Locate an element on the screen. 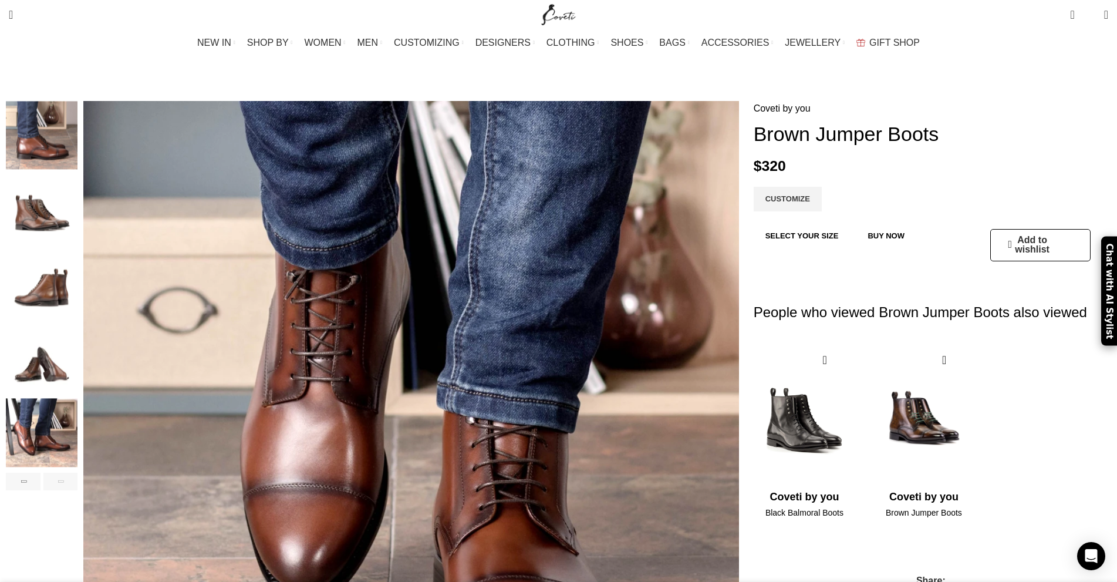  div: 6 / 6 is located at coordinates (42, 435).